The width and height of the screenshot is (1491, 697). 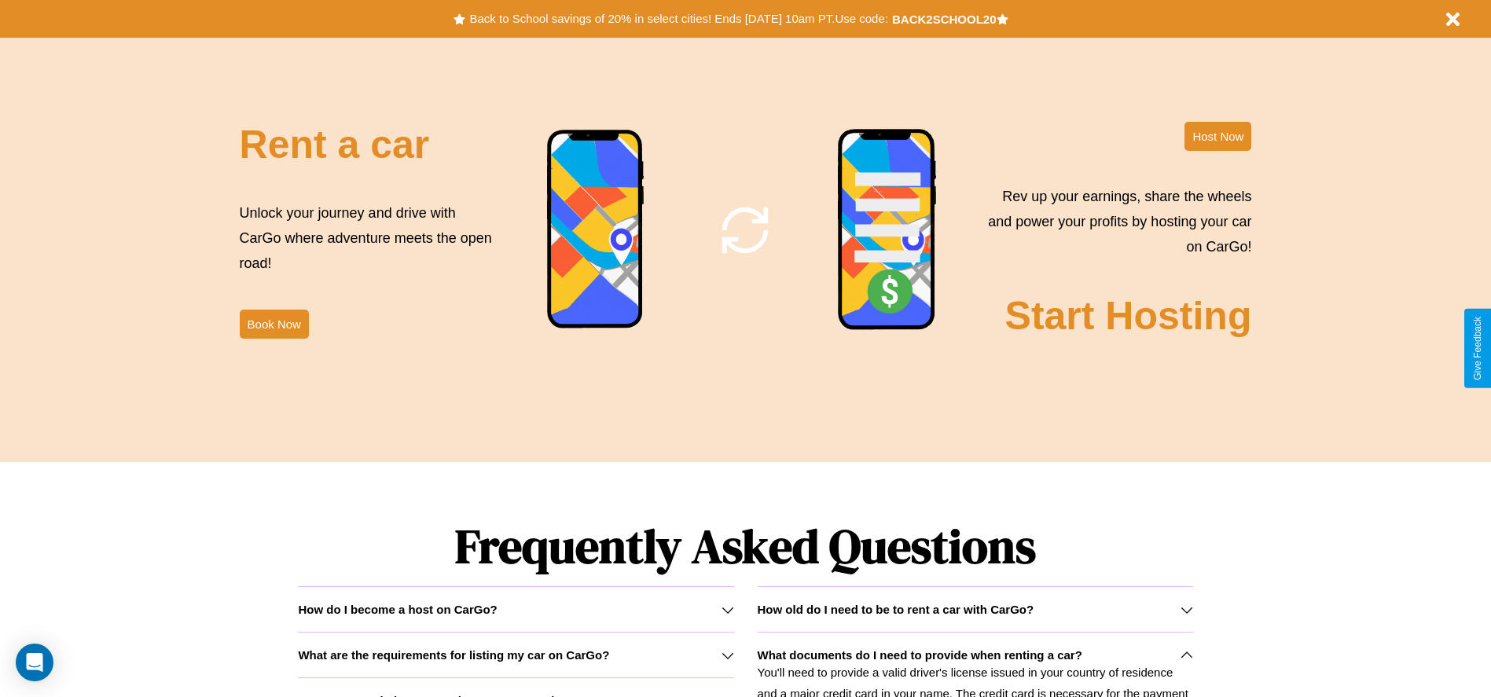 What do you see at coordinates (397, 609) in the screenshot?
I see `h3: How do I become a host on CarGo?` at bounding box center [397, 609].